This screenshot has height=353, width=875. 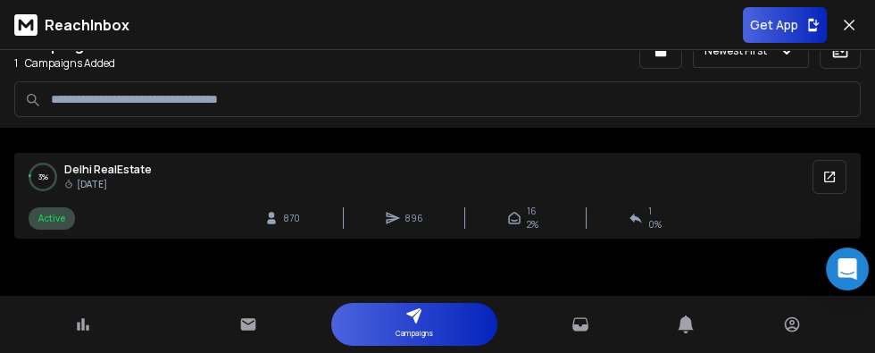 What do you see at coordinates (655, 224) in the screenshot?
I see `span: 0 %` at bounding box center [655, 224].